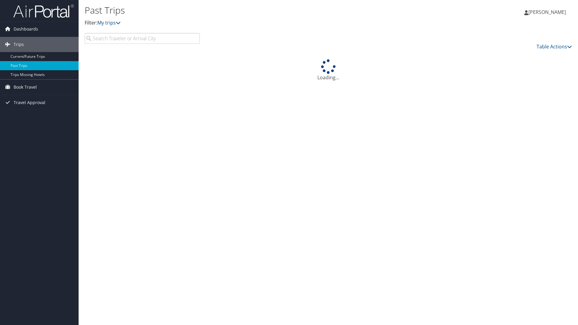 The width and height of the screenshot is (578, 325). What do you see at coordinates (25, 87) in the screenshot?
I see `span: Book Travel` at bounding box center [25, 87].